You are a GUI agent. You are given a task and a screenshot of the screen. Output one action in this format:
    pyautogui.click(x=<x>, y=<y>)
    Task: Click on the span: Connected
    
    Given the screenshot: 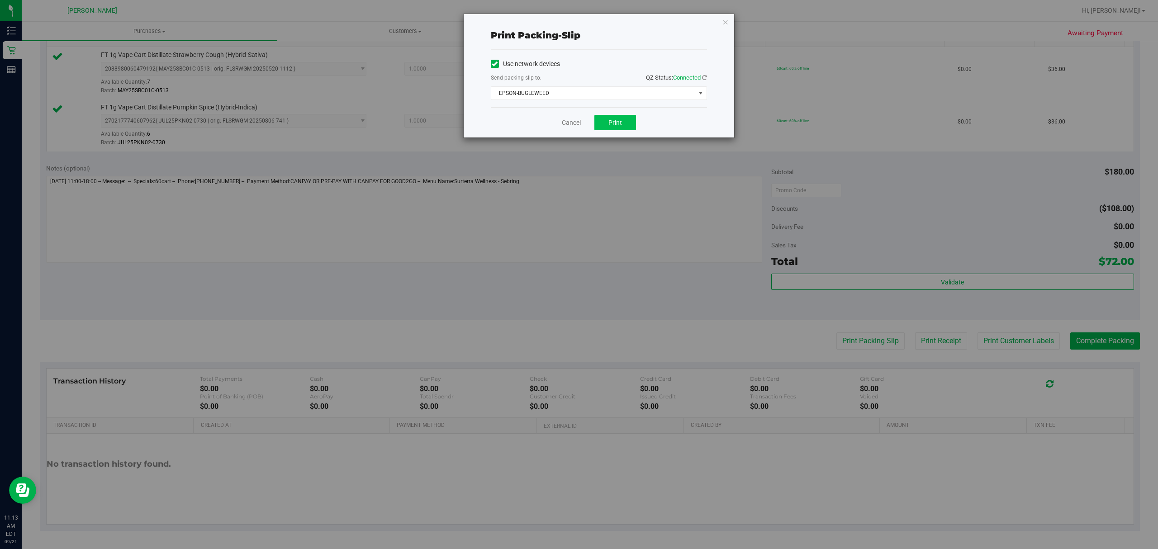 What is the action you would take?
    pyautogui.click(x=686, y=77)
    